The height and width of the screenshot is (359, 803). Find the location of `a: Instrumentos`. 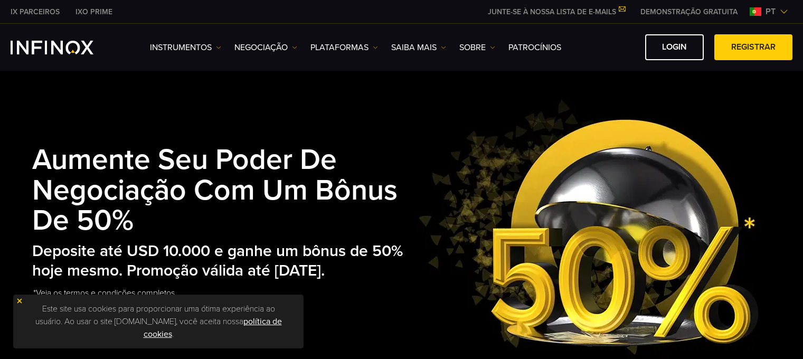

a: Instrumentos is located at coordinates (185, 48).